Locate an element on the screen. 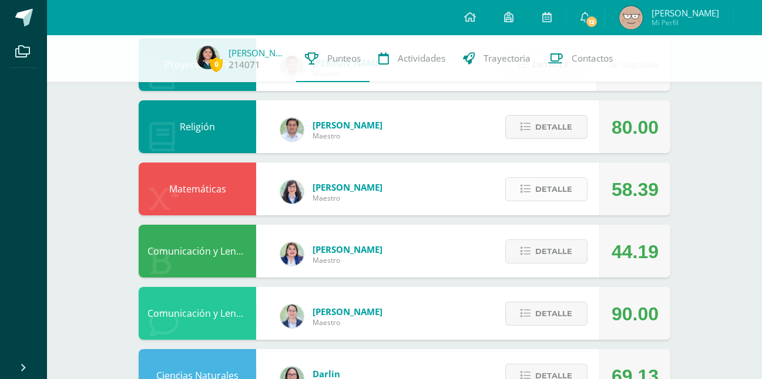 The height and width of the screenshot is (379, 762). div: 90.00 is located at coordinates (635, 314).